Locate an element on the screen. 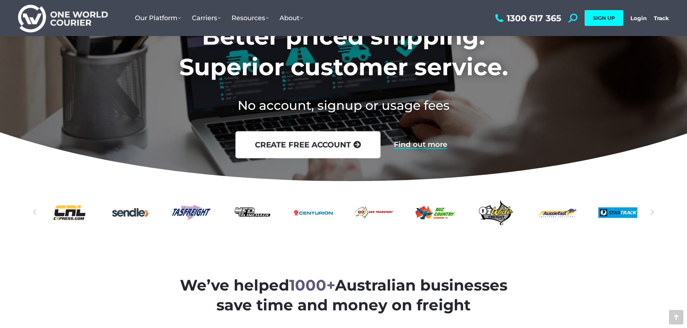 This screenshot has height=328, width=687. a: MFD Linehaul transport logo is located at coordinates (252, 213).